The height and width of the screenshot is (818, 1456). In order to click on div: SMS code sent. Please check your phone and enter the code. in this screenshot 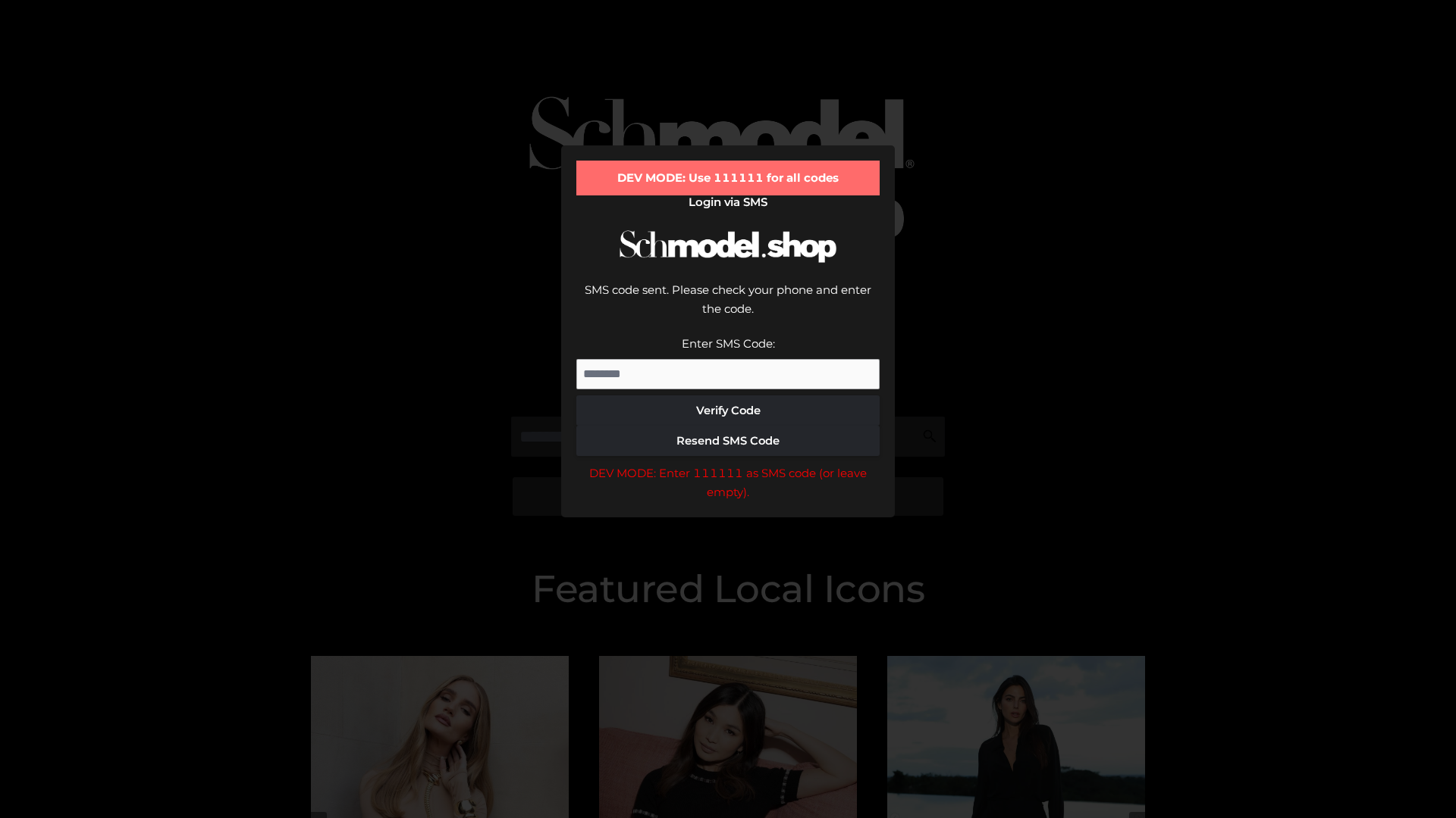, I will do `click(728, 307)`.